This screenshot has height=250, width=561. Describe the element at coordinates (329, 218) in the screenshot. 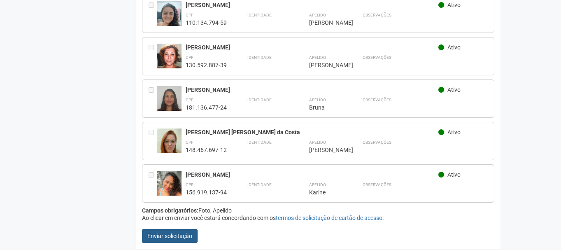

I see `a: termos de solicitação de cartão de acesso` at that location.